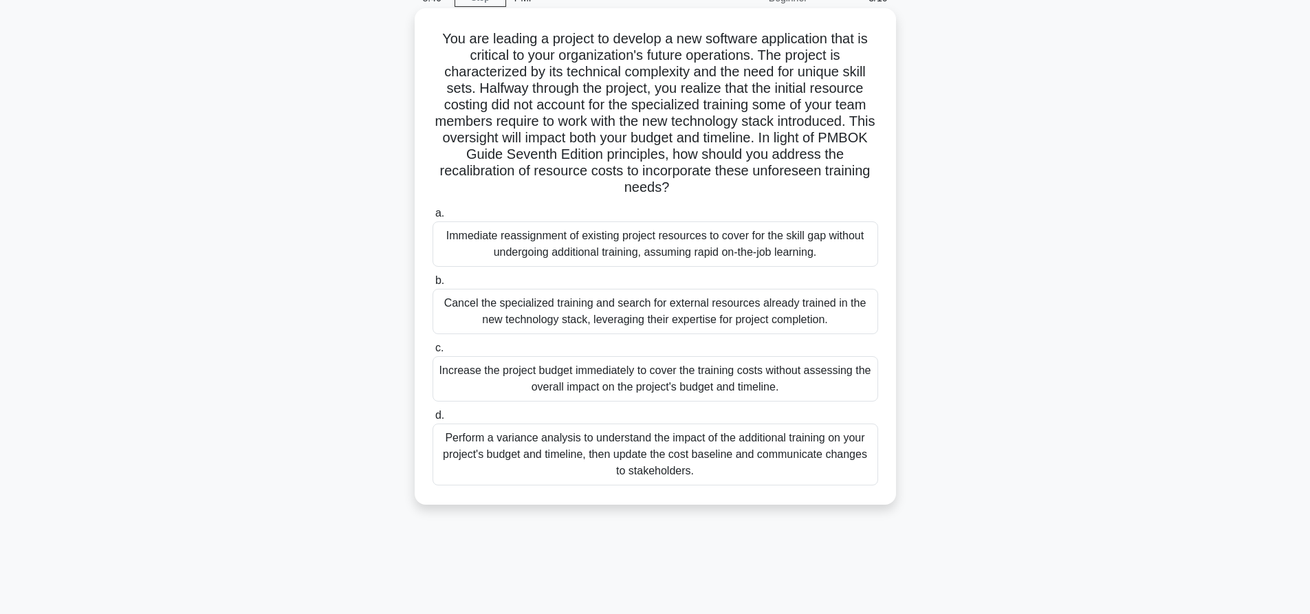 The width and height of the screenshot is (1310, 614). I want to click on span: d., so click(439, 415).